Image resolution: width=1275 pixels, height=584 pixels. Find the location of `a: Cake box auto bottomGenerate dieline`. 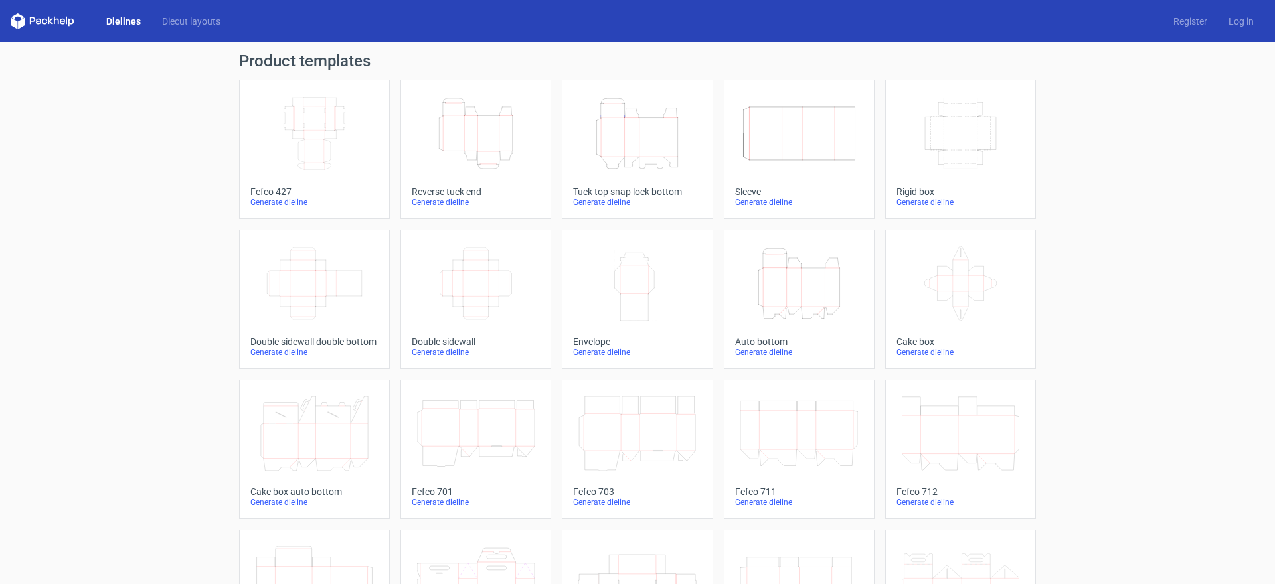

a: Cake box auto bottomGenerate dieline is located at coordinates (314, 449).